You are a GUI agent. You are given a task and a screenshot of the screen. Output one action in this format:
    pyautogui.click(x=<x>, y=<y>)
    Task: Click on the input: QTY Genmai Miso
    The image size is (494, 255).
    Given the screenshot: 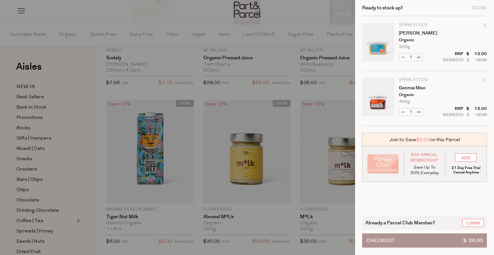 What is the action you would take?
    pyautogui.click(x=411, y=112)
    